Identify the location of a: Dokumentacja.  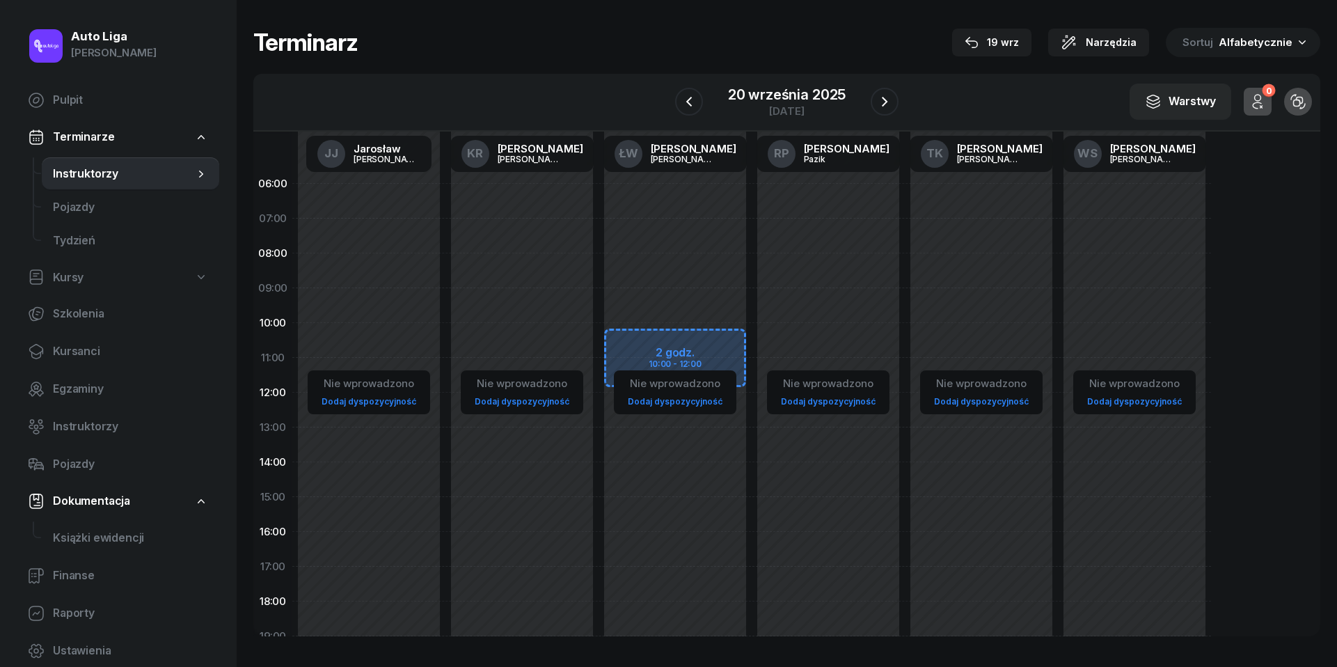
(118, 501).